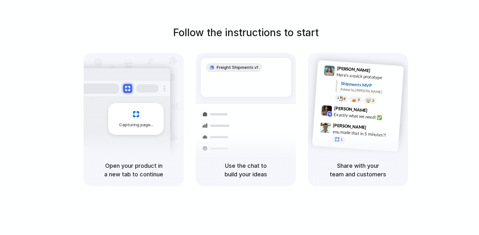  What do you see at coordinates (368, 77) in the screenshot?
I see `div: Here's a quick prototype` at bounding box center [368, 77].